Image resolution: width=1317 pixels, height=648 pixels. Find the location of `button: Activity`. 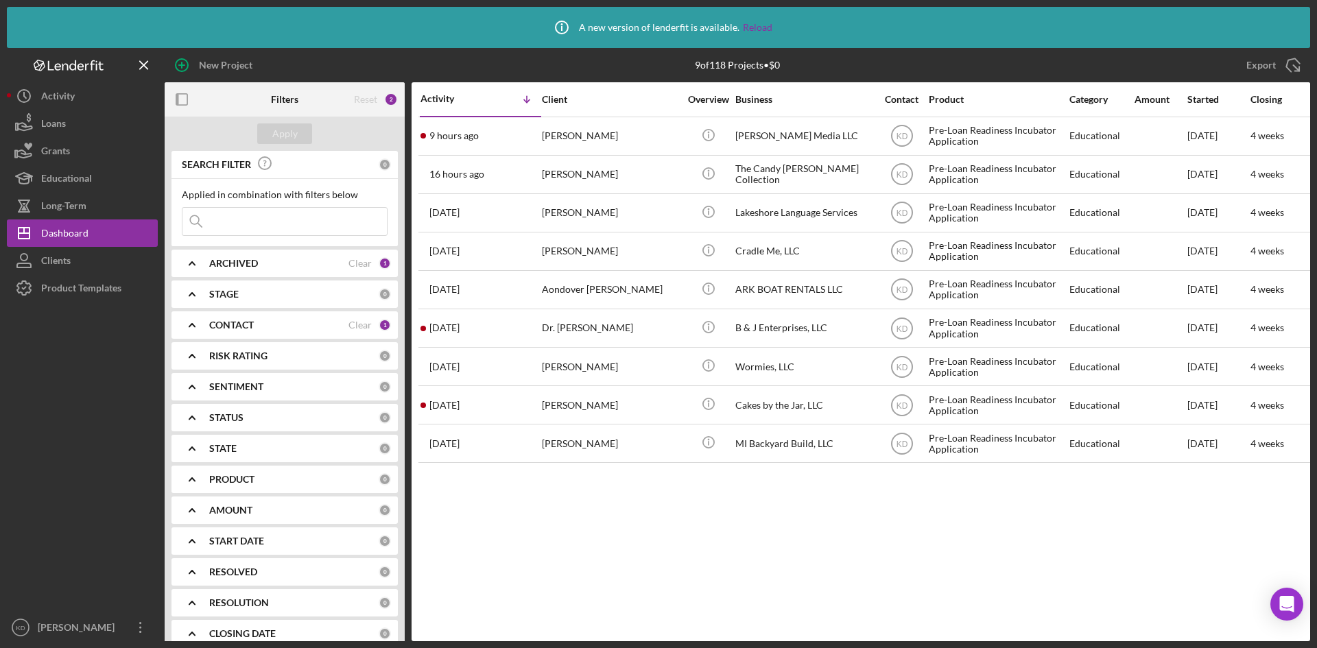

button: Activity is located at coordinates (82, 96).